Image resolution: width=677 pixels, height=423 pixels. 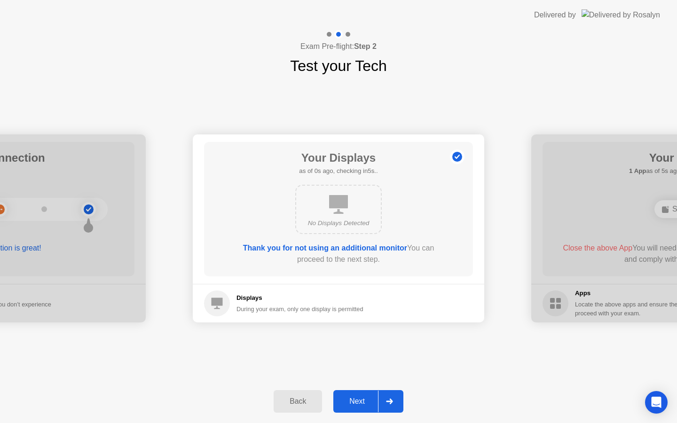 What do you see at coordinates (357, 402) in the screenshot?
I see `div: Next` at bounding box center [357, 402].